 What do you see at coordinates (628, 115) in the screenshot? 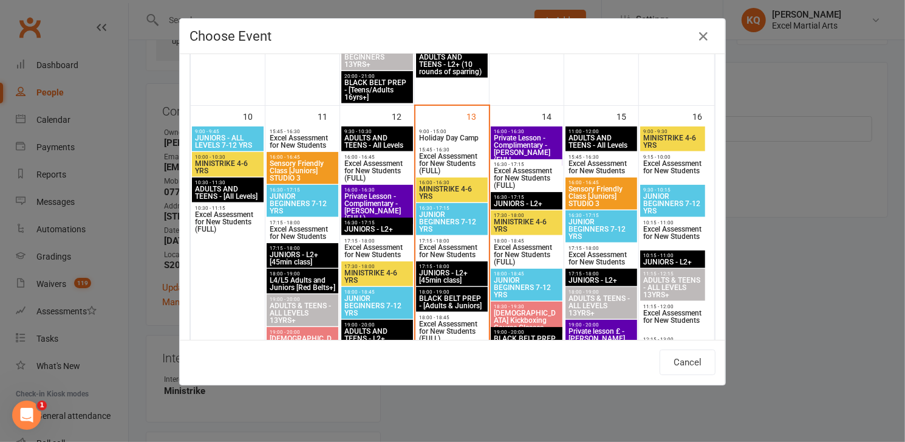
I see `div: 15` at bounding box center [628, 115].